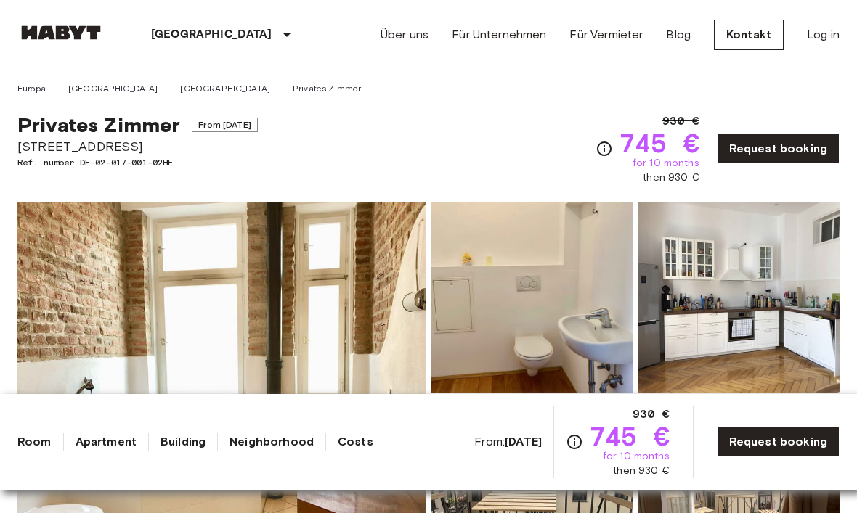 This screenshot has height=513, width=857. I want to click on a: Für Vermieter, so click(606, 35).